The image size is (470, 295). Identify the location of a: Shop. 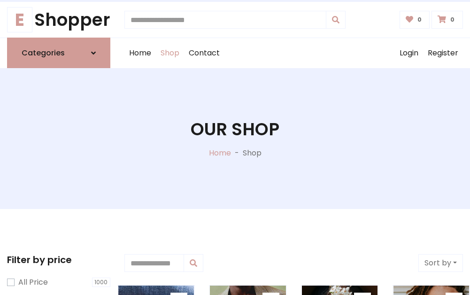
(170, 53).